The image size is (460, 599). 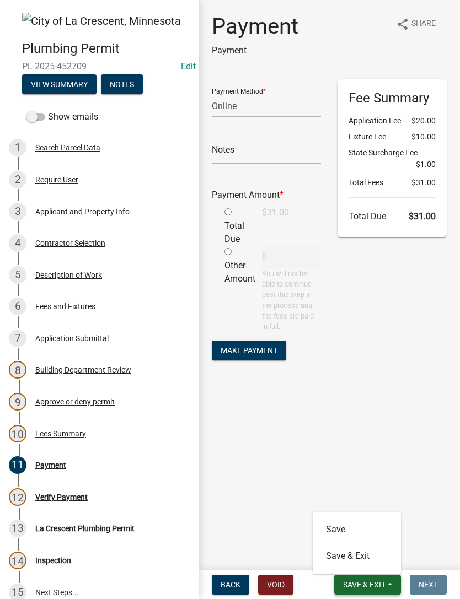 What do you see at coordinates (356, 543) in the screenshot?
I see `div: Save & Exit` at bounding box center [356, 543].